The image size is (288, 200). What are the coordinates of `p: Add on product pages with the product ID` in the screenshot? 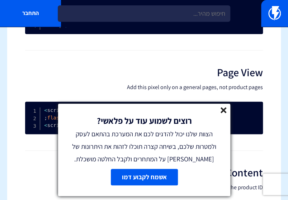 It's located at (144, 188).